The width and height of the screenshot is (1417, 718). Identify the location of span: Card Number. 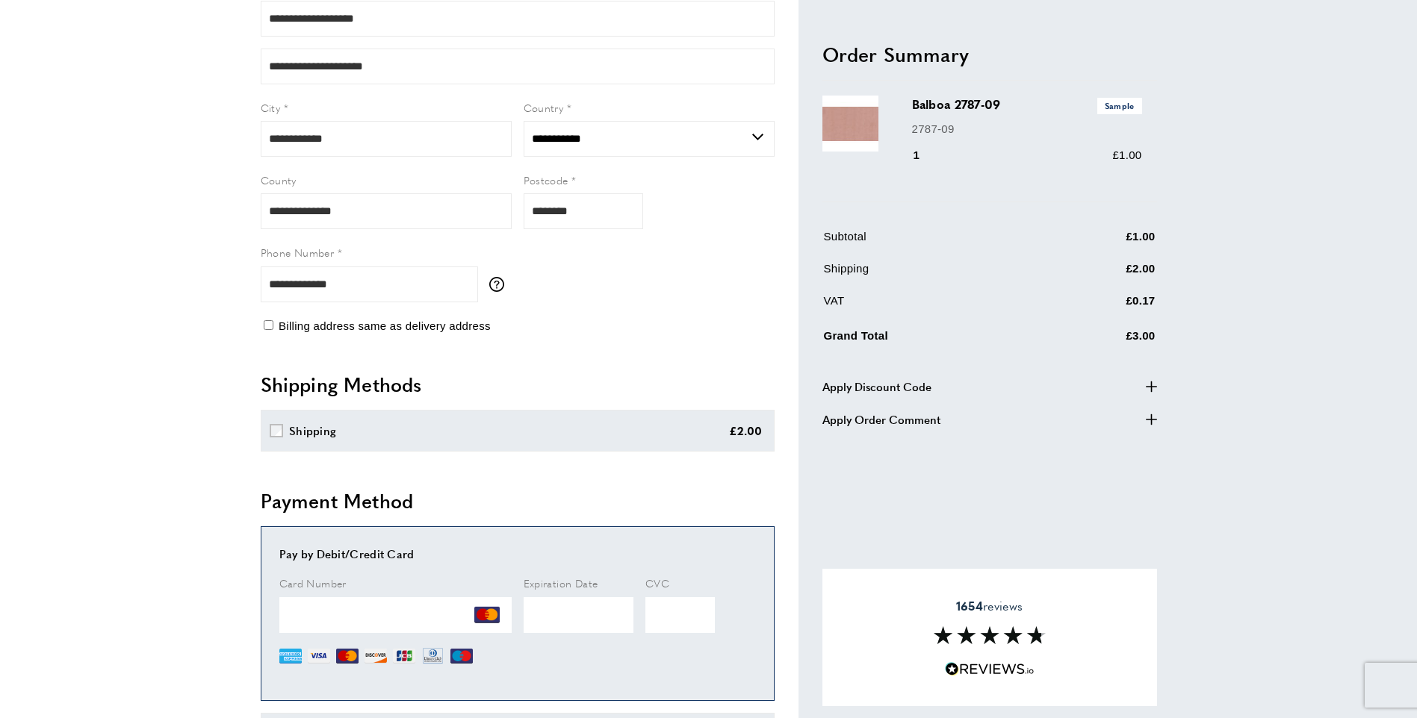
(313, 583).